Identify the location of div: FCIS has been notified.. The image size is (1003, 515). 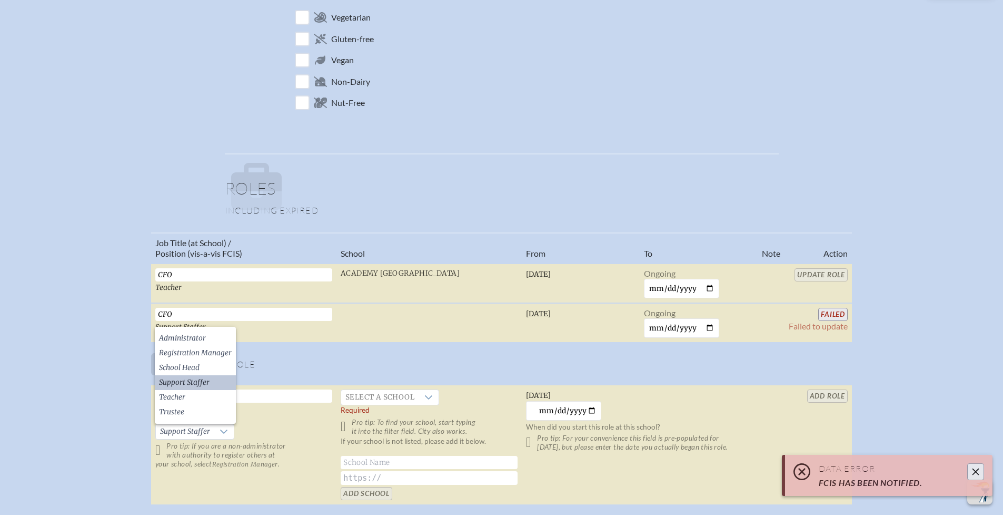
(893, 482).